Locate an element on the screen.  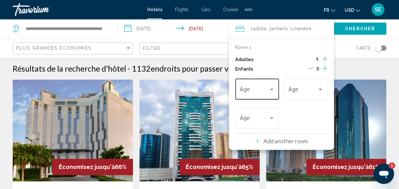
span: 3 is located at coordinates (318, 68).